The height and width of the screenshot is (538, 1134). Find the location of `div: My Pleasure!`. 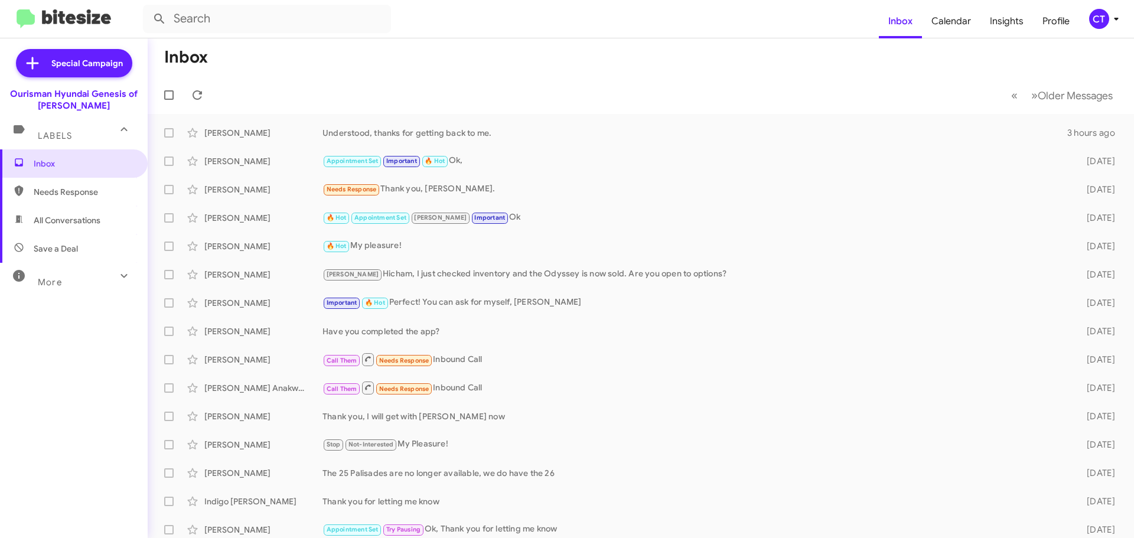

div: My Pleasure! is located at coordinates (695, 444).